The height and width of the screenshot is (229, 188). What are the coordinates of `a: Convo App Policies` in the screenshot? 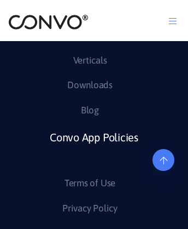 It's located at (94, 151).